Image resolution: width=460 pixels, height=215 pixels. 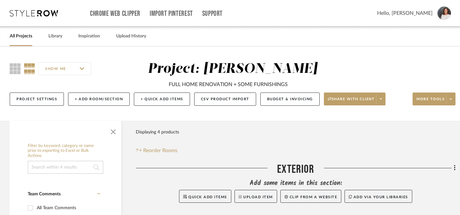 I want to click on button: More tools, so click(x=434, y=99).